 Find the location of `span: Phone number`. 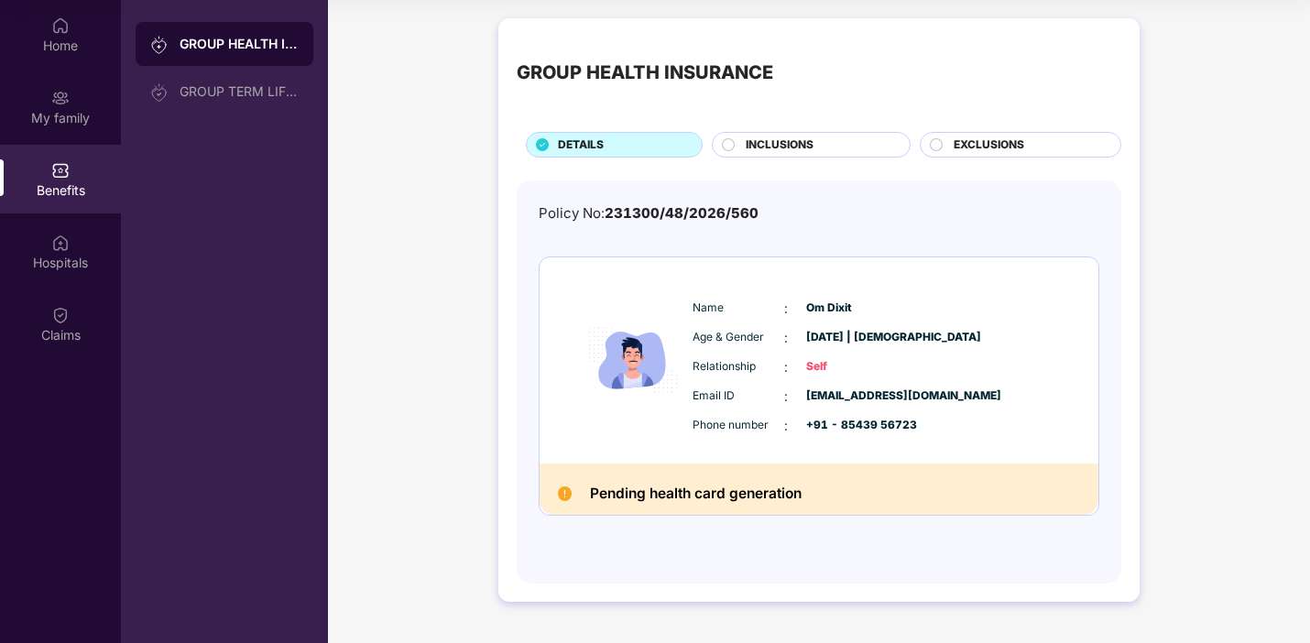

span: Phone number is located at coordinates (739, 425).